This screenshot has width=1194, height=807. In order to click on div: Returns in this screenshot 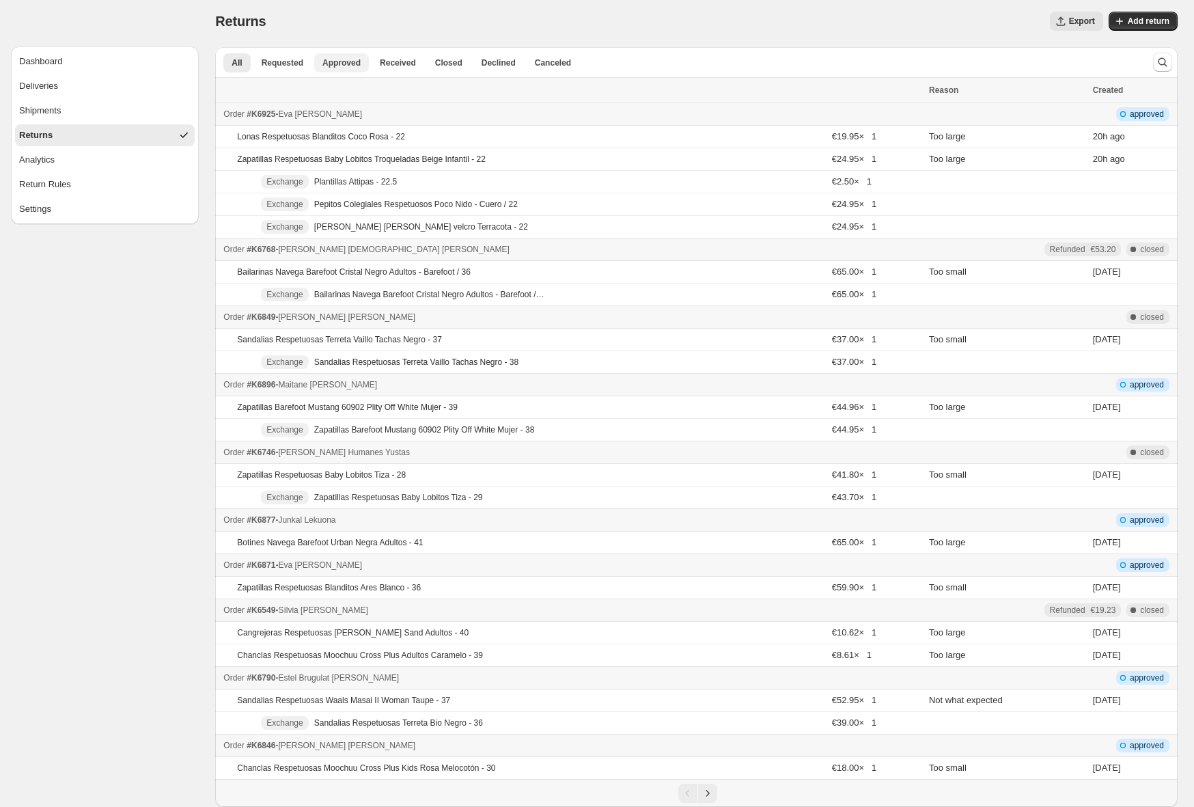, I will do `click(36, 135)`.